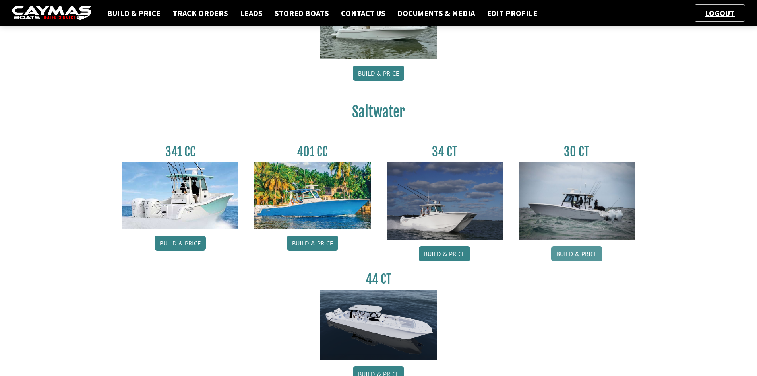  What do you see at coordinates (720, 13) in the screenshot?
I see `a: Logout` at bounding box center [720, 13].